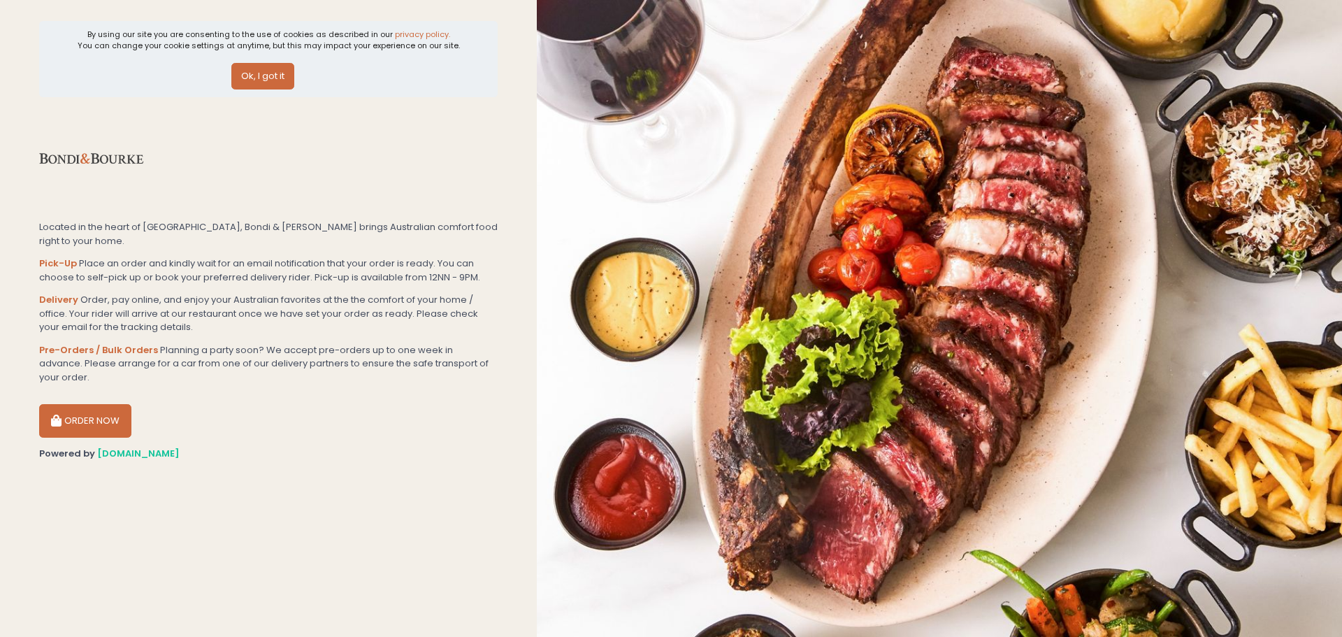 The image size is (1342, 637). Describe the element at coordinates (268, 313) in the screenshot. I see `div: Order, pay online, and enjoy your Australian favorites at the the comfort of your home / office. ...` at that location.